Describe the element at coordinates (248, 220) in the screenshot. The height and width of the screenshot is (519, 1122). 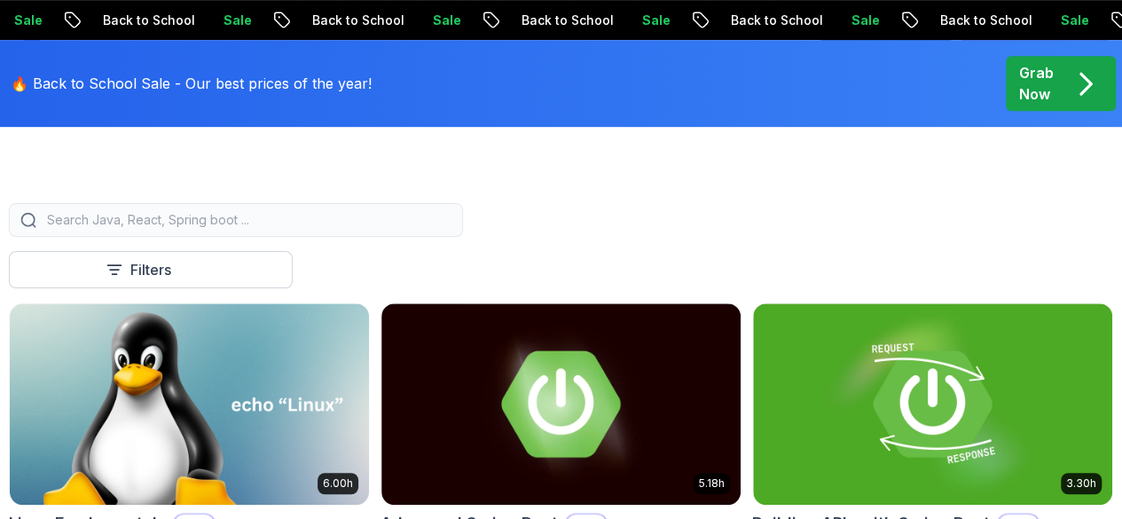
I see `input: Search Java, React, Spring boot ...` at that location.